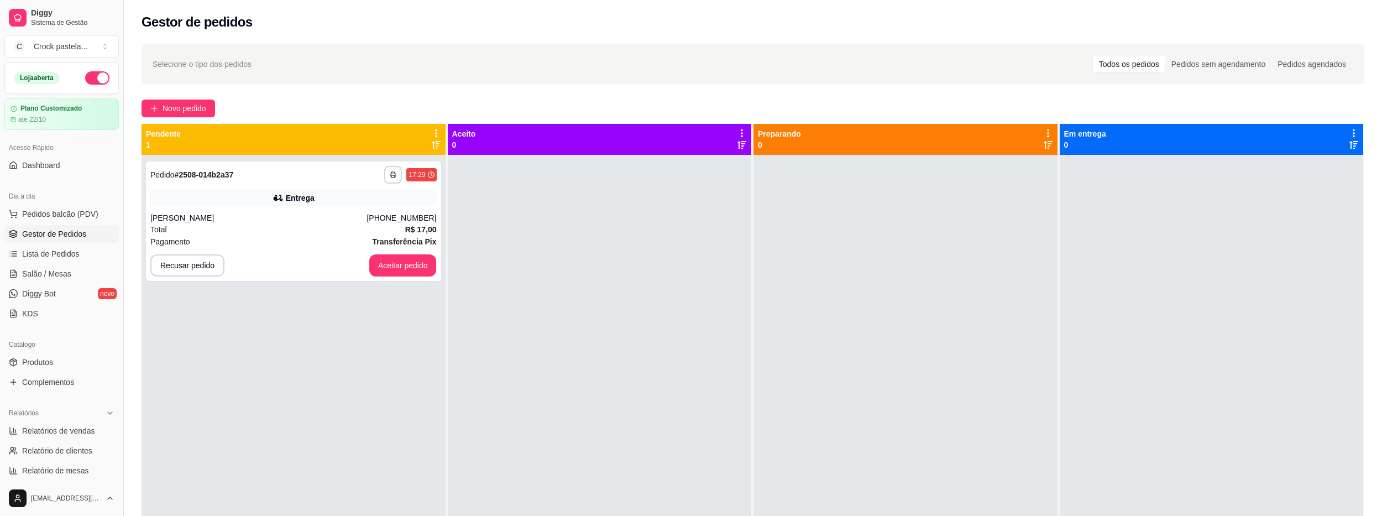 This screenshot has height=516, width=1382. Describe the element at coordinates (55, 470) in the screenshot. I see `span: Relatório de mesas` at that location.